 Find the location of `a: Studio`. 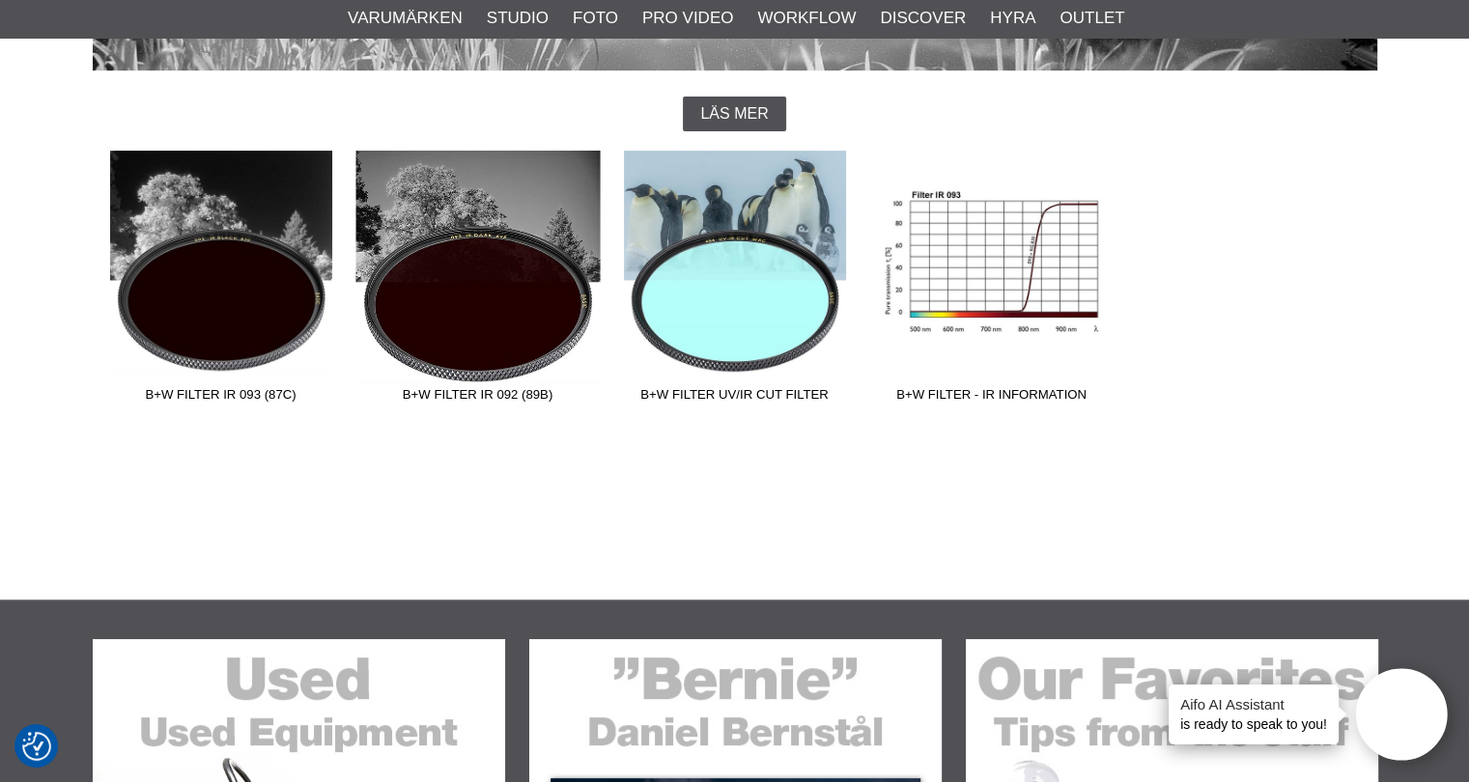

a: Studio is located at coordinates (518, 18).